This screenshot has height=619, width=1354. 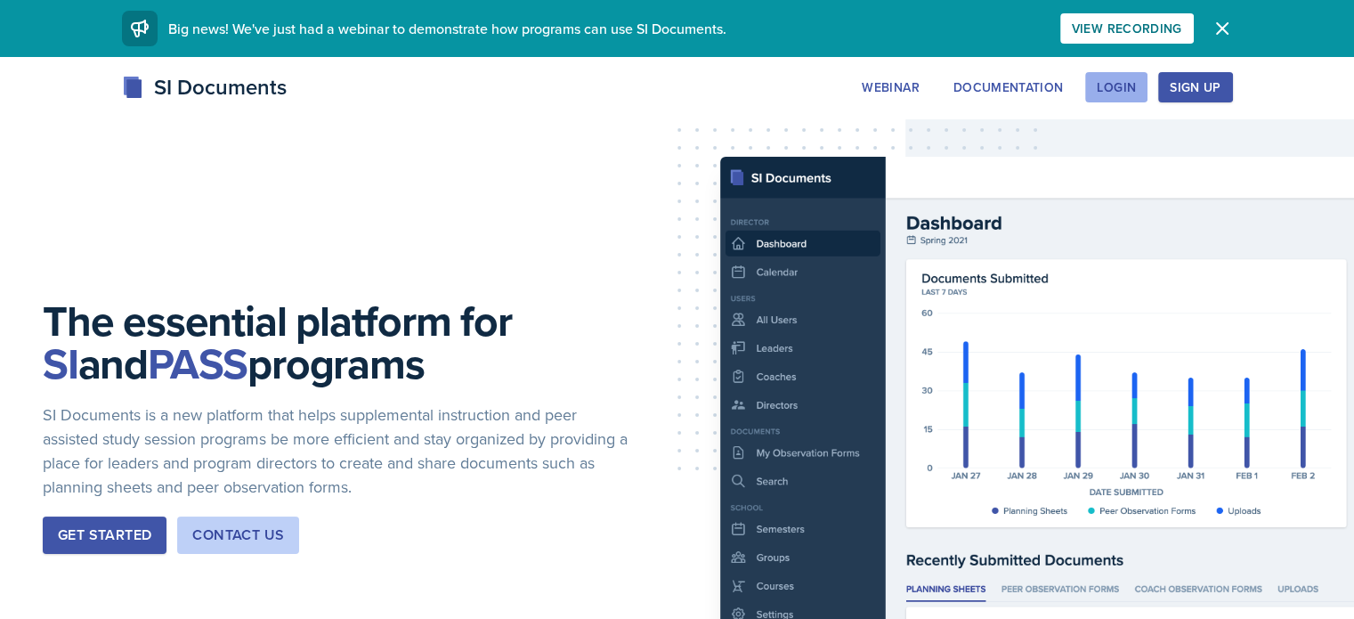 What do you see at coordinates (1127, 28) in the screenshot?
I see `div: View Recording` at bounding box center [1127, 28].